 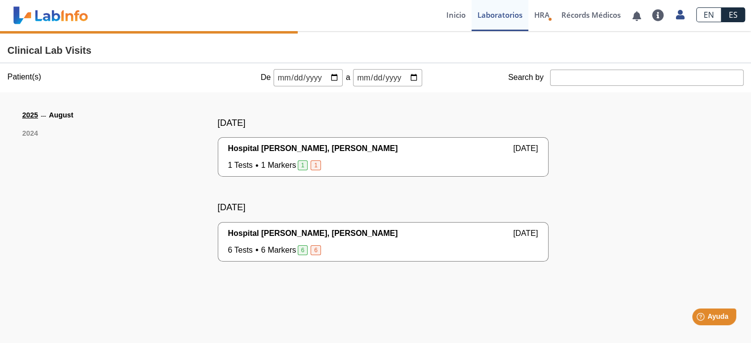 I want to click on span: Ayuda, so click(x=55, y=12).